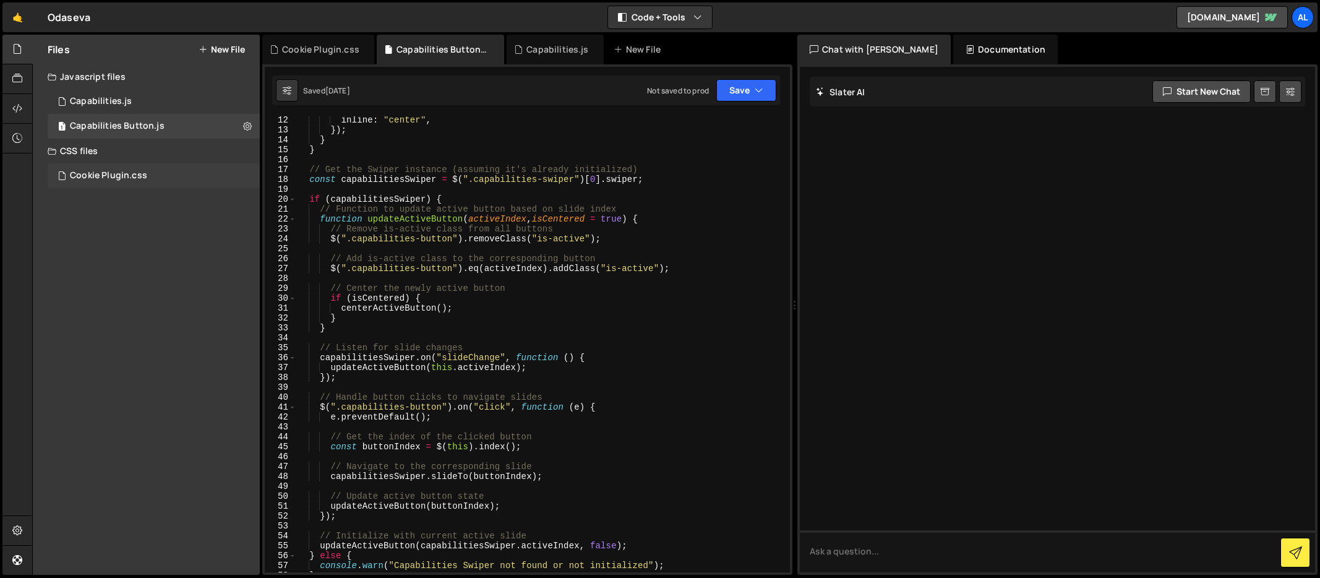 The height and width of the screenshot is (578, 1320). I want to click on div: 16957/46491.js, so click(153, 126).